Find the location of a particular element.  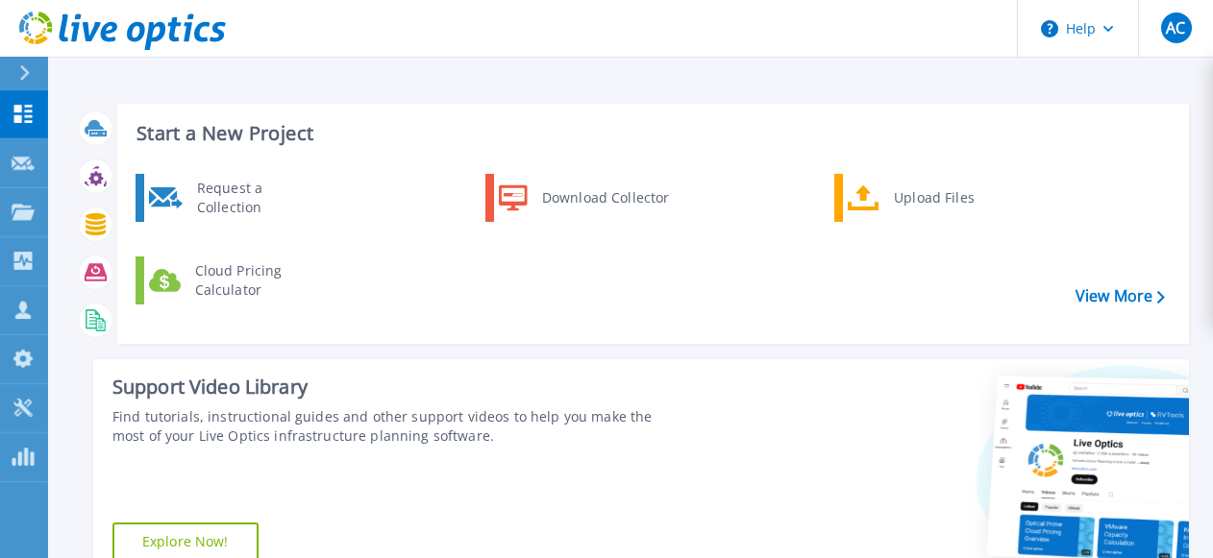

a: Upload Files is located at coordinates (932, 198).